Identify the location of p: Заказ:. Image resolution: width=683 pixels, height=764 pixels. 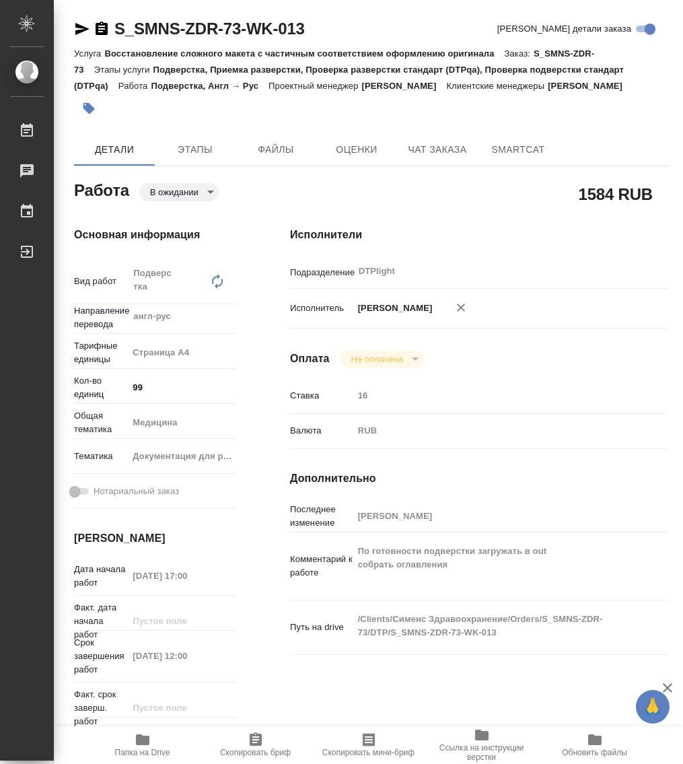
(519, 53).